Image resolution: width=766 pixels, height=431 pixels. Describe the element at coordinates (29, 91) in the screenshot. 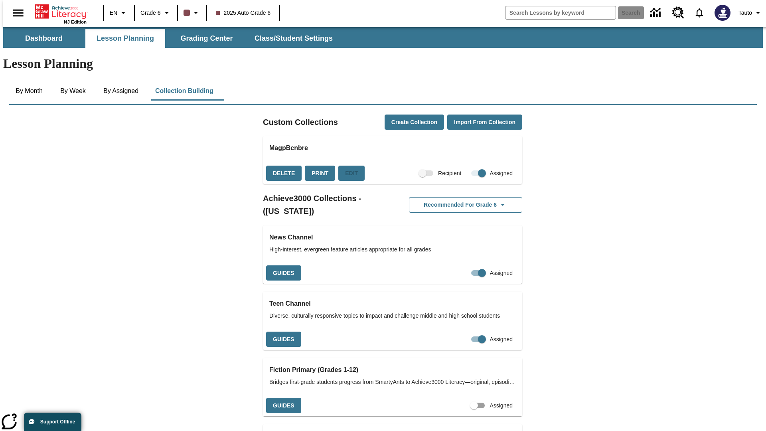

I see `button: By Month` at that location.